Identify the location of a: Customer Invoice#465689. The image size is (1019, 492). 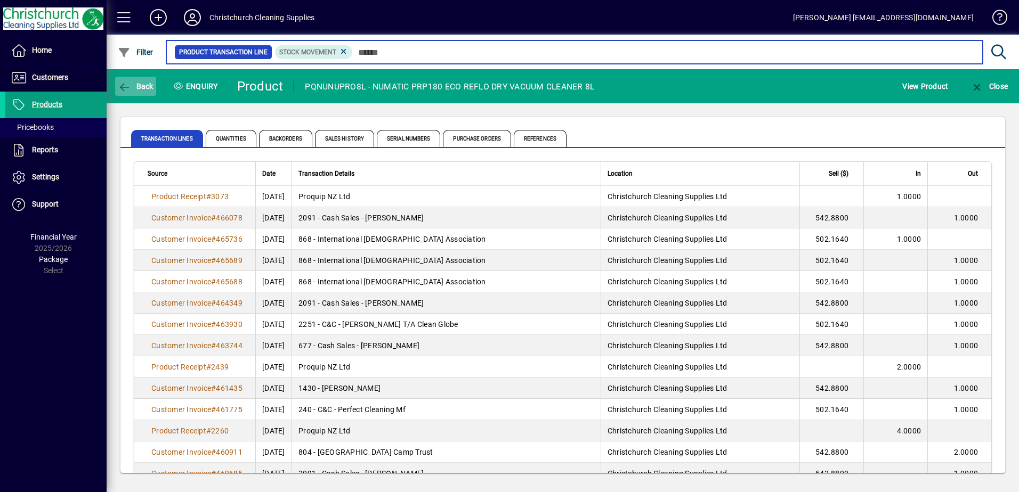
(197, 261).